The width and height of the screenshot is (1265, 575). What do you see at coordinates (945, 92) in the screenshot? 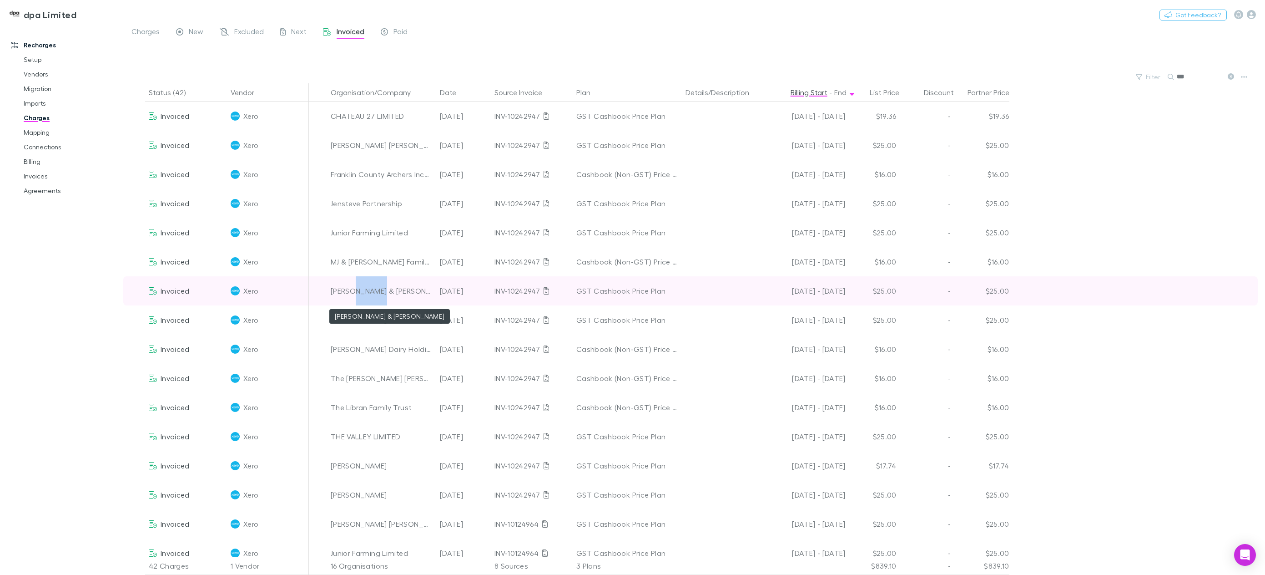
I see `button: Discount` at bounding box center [945, 92].